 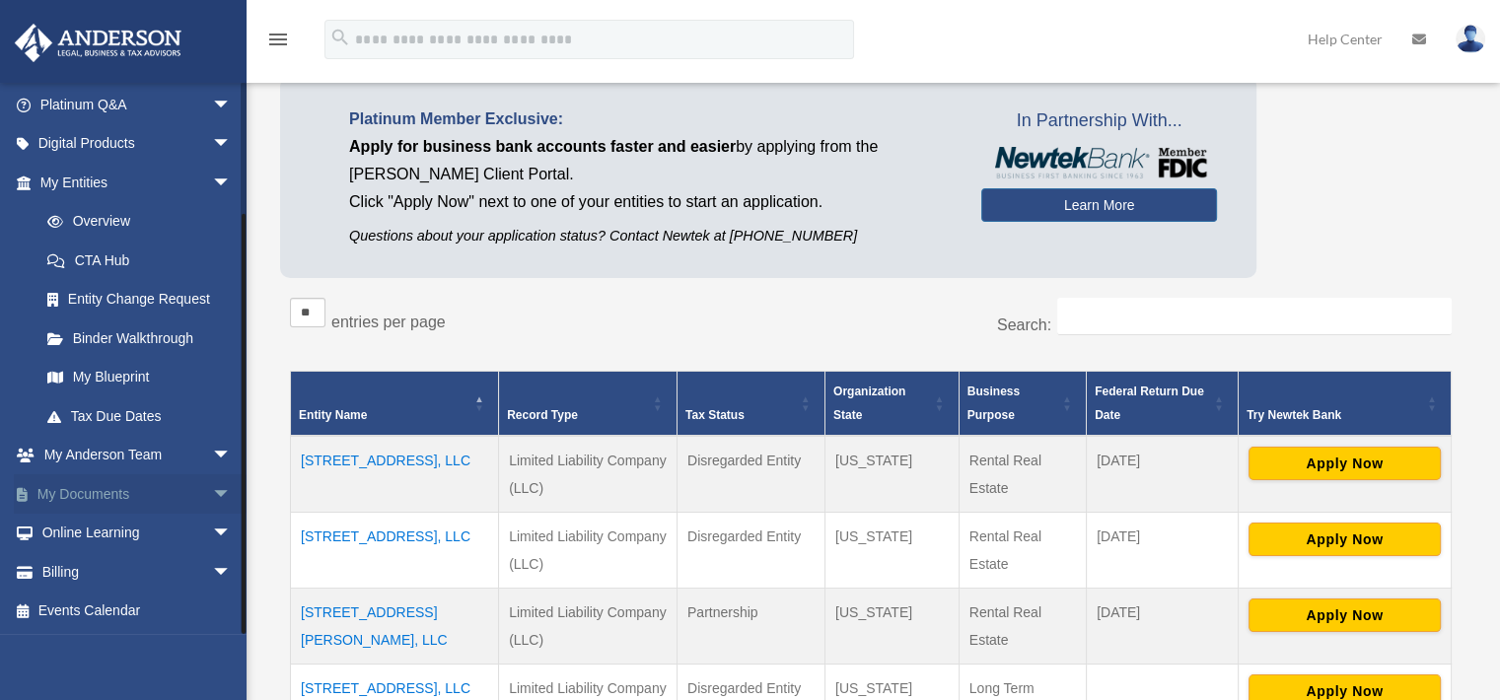 What do you see at coordinates (137, 456) in the screenshot?
I see `a: My Anderson Teamarrow_drop_down` at bounding box center [137, 456].